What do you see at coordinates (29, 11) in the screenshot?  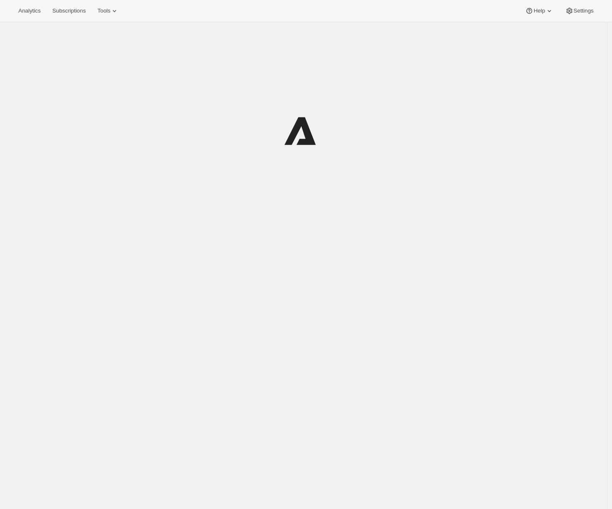 I see `button: Analytics` at bounding box center [29, 11].